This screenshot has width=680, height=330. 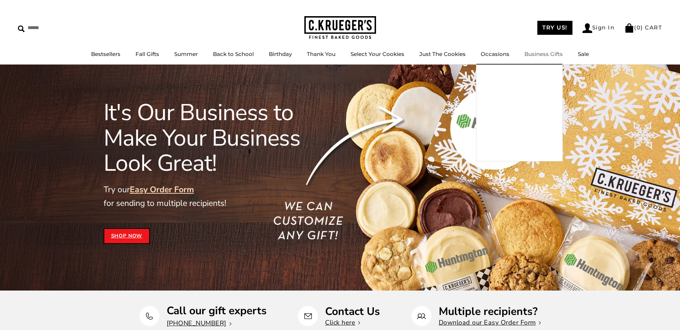 I want to click on a: Occasions, so click(x=495, y=54).